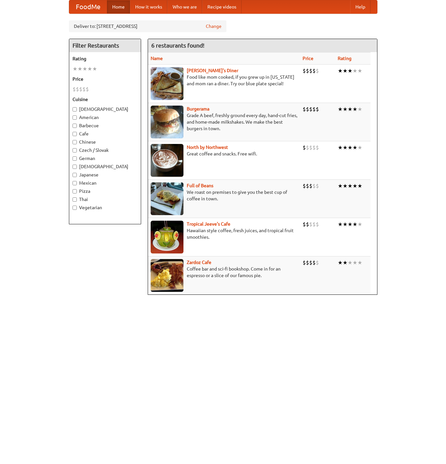 The width and height of the screenshot is (446, 464). Describe the element at coordinates (74, 150) in the screenshot. I see `input: Czech / Slovak` at that location.